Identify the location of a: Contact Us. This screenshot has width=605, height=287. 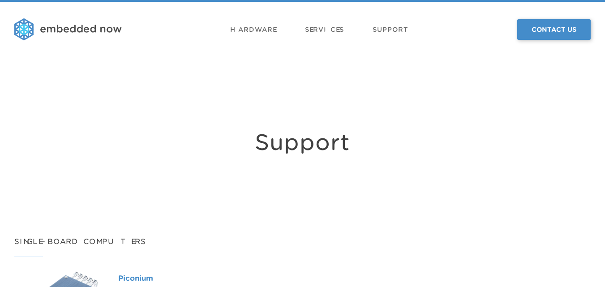
(554, 30).